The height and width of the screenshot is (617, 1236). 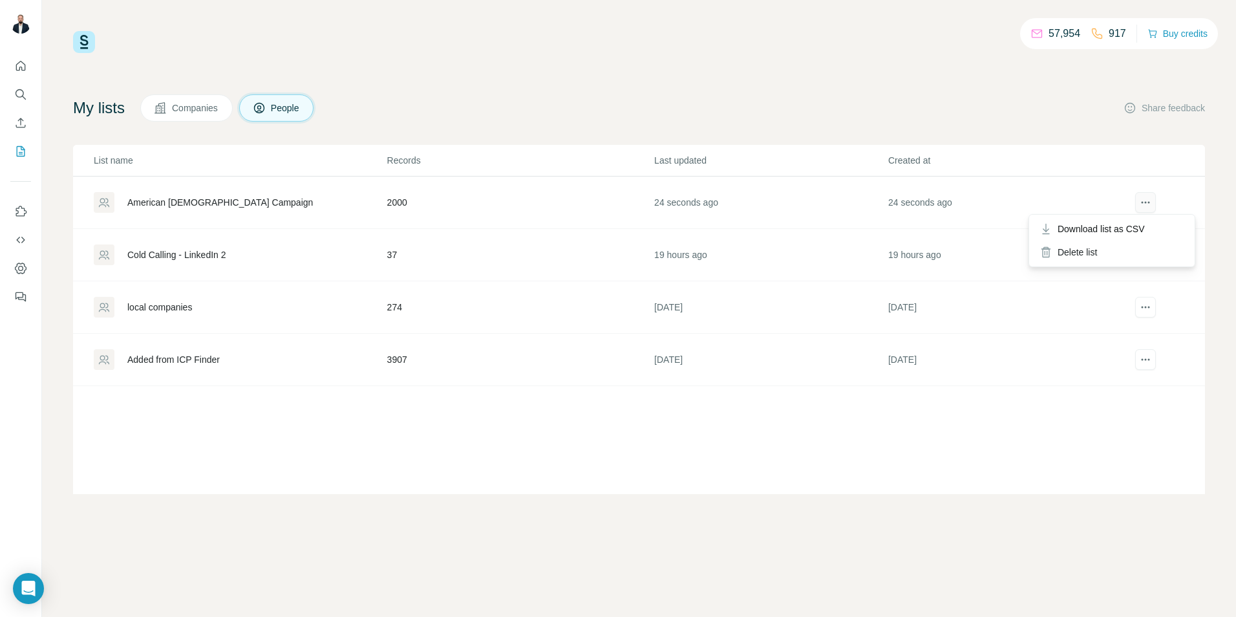 What do you see at coordinates (520, 202) in the screenshot?
I see `td: 2000` at bounding box center [520, 202].